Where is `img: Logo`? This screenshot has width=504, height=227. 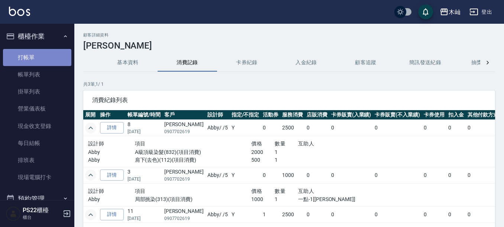 img: Logo is located at coordinates (19, 11).